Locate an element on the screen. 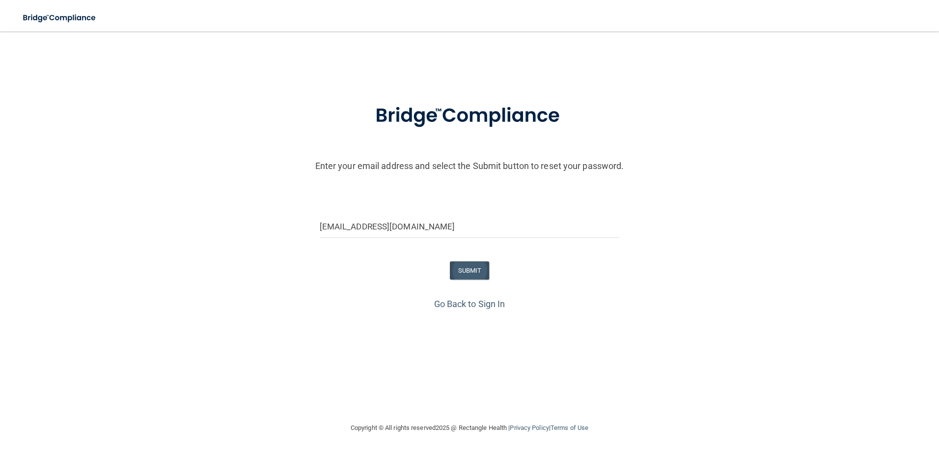  div: Copyright © All rights reserved 2025 @ Rectangle Health | | is located at coordinates (469, 428).